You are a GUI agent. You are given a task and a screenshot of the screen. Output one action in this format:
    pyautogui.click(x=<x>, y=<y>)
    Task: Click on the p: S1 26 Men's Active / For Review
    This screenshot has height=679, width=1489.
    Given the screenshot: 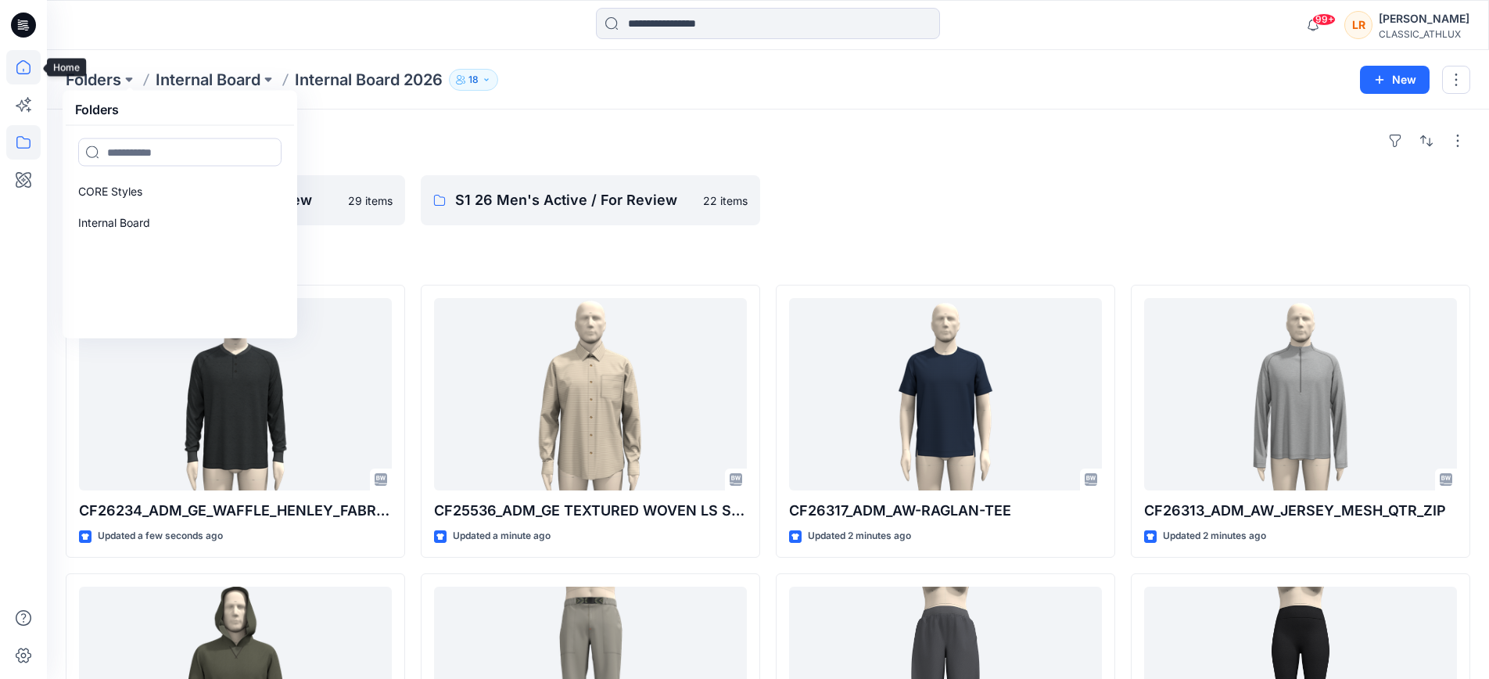 What is the action you would take?
    pyautogui.click(x=574, y=200)
    